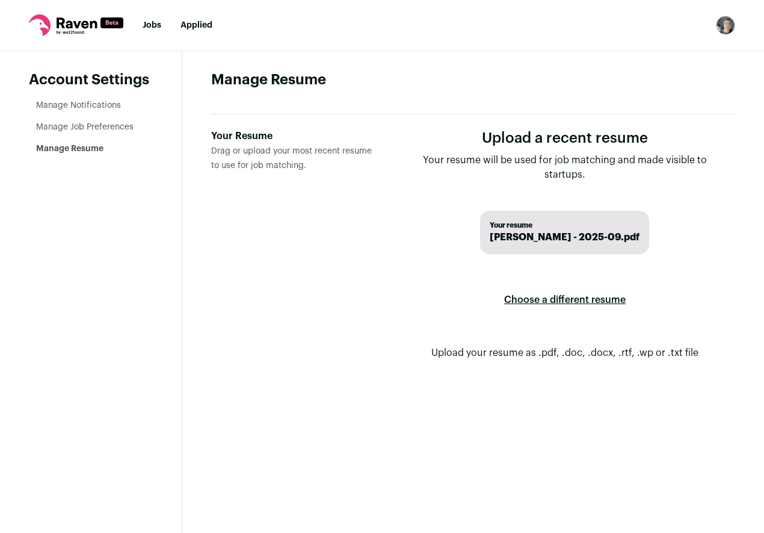 This screenshot has width=764, height=533. Describe the element at coordinates (565, 167) in the screenshot. I see `p: Your resume will be used for job matching and made visible to startups.` at that location.